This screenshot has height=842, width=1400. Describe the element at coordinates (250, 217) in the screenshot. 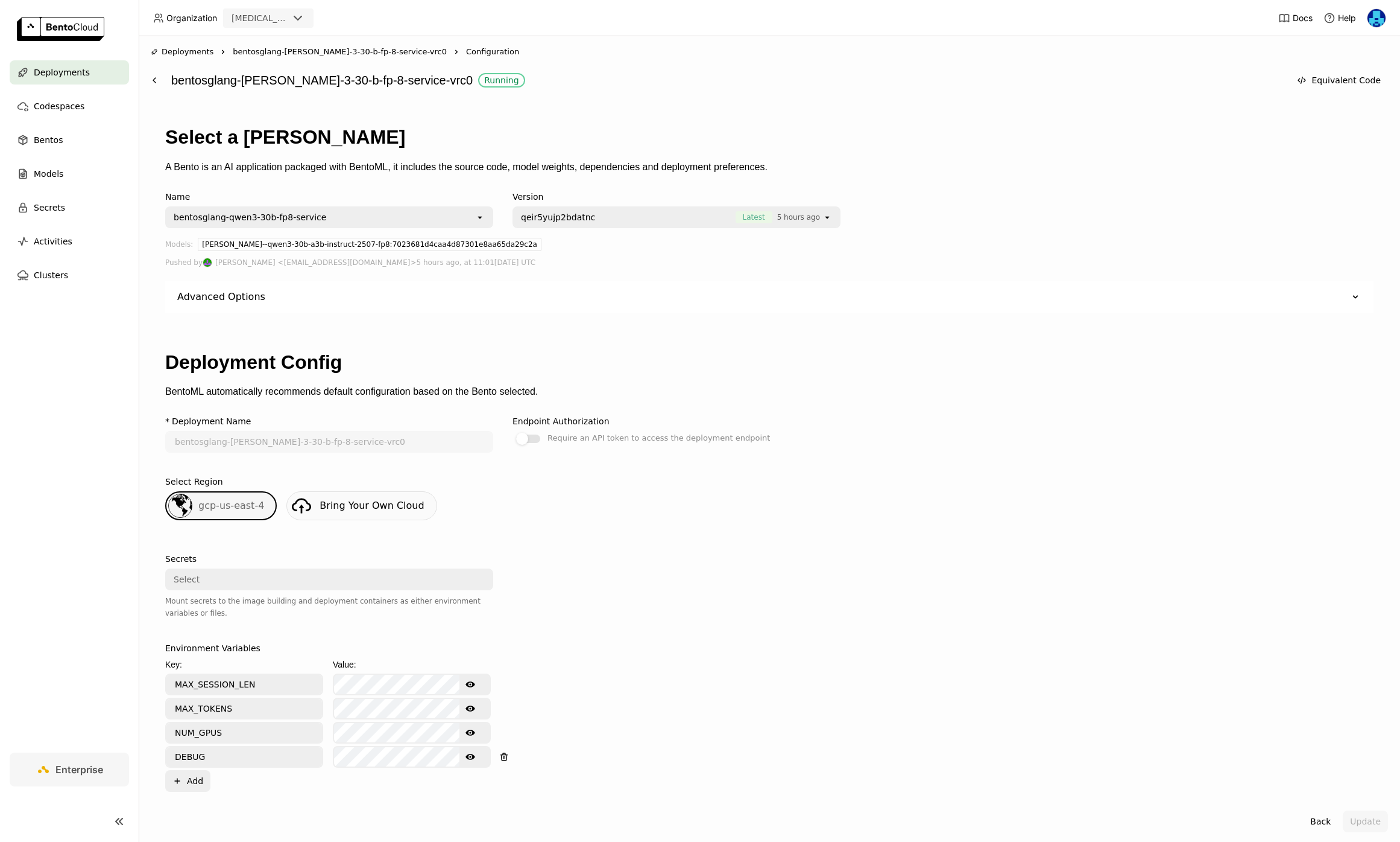

I see `div: bentosglang-qwen3-30b-fp8-service` at that location.